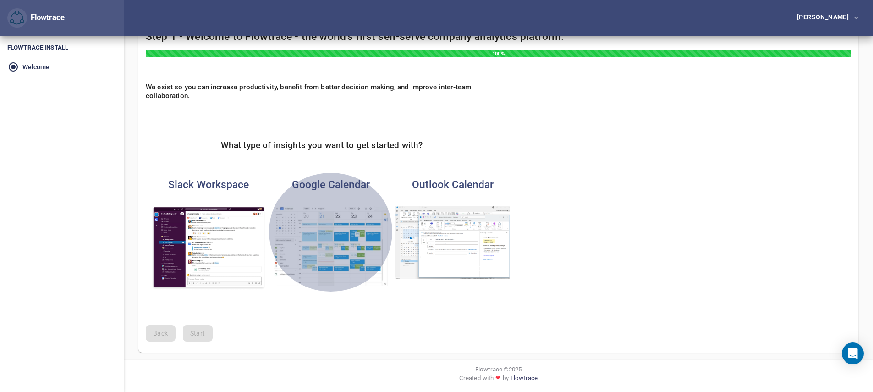 The image size is (873, 392). Describe the element at coordinates (453, 229) in the screenshot. I see `button: Outlook CalendarOutlook Calendar analytics` at that location.